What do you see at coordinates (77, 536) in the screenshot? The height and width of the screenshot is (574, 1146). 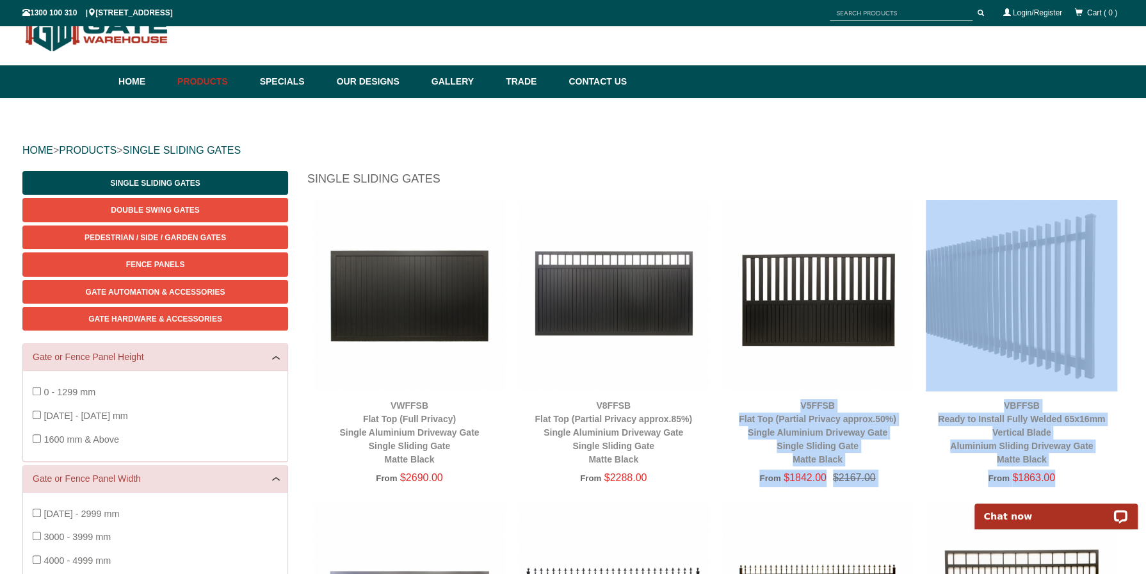 I see `span: 3000 - 3999 mm` at bounding box center [77, 536].